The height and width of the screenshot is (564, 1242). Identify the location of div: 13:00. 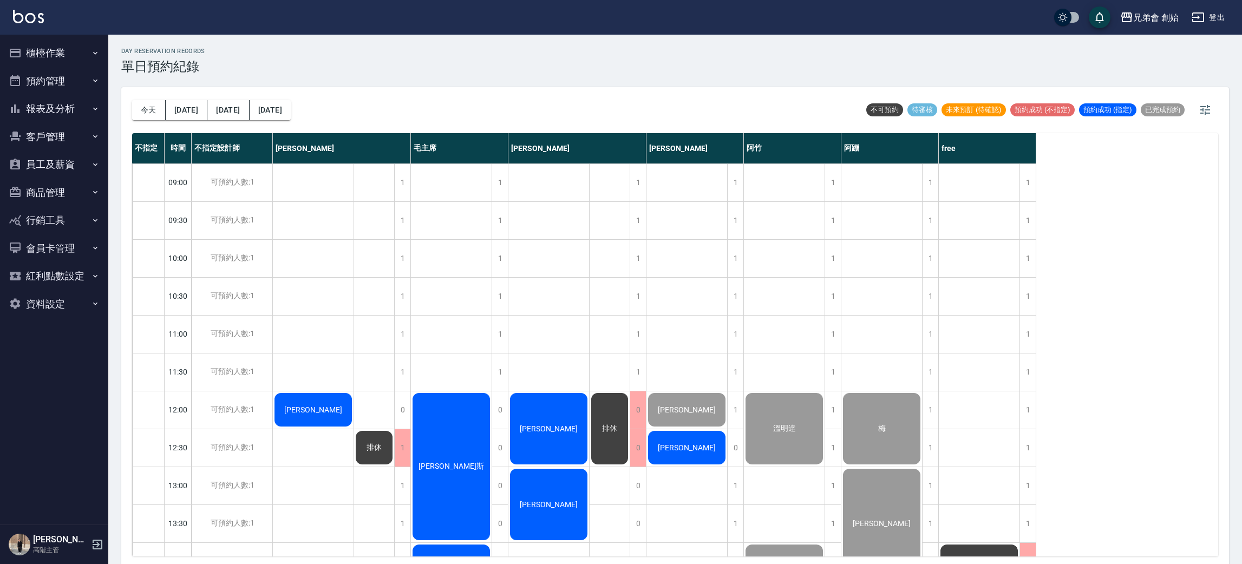
(178, 486).